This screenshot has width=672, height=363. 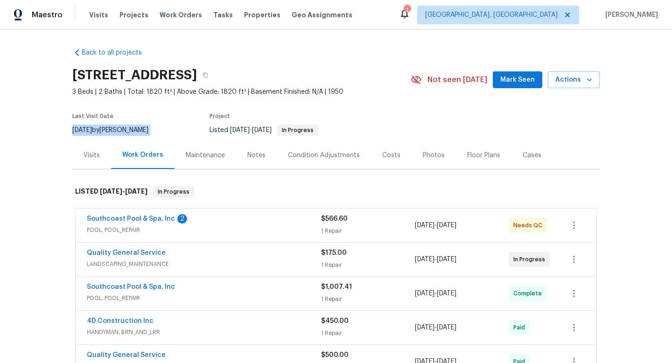 I want to click on a: Back to all projects, so click(x=117, y=53).